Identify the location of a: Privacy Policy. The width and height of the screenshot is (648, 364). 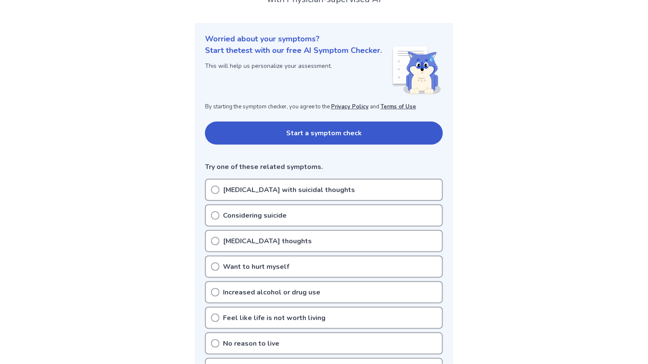
(350, 107).